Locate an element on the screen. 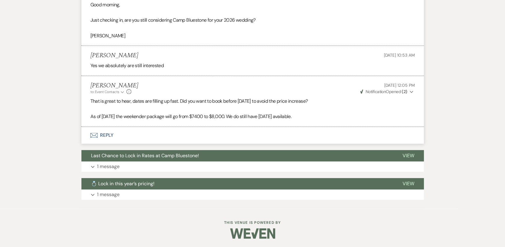  span: Notification is located at coordinates (376, 91).